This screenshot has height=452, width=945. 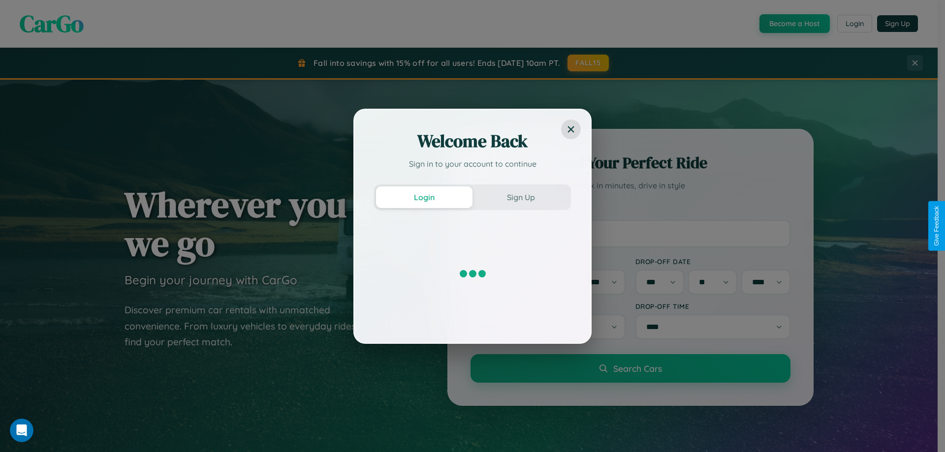 What do you see at coordinates (473, 141) in the screenshot?
I see `h2: Welcome Back` at bounding box center [473, 141].